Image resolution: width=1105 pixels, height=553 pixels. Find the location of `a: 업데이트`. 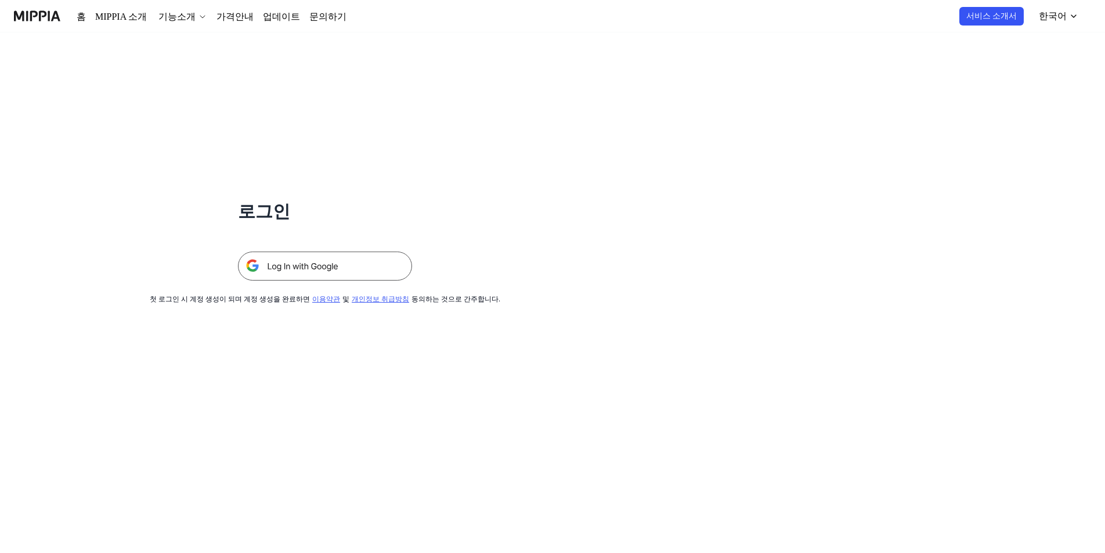

a: 업데이트 is located at coordinates (281, 17).